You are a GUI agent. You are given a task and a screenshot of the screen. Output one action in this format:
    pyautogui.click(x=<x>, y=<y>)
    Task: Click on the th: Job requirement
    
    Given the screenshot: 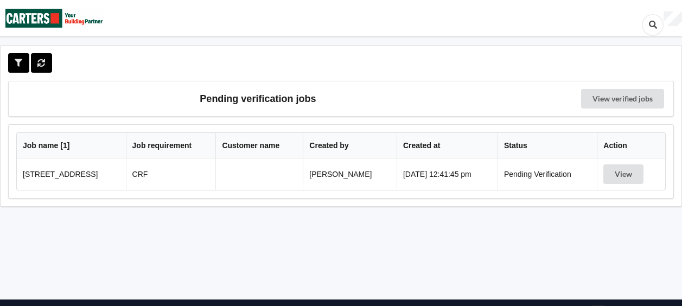 What is the action you would take?
    pyautogui.click(x=171, y=145)
    